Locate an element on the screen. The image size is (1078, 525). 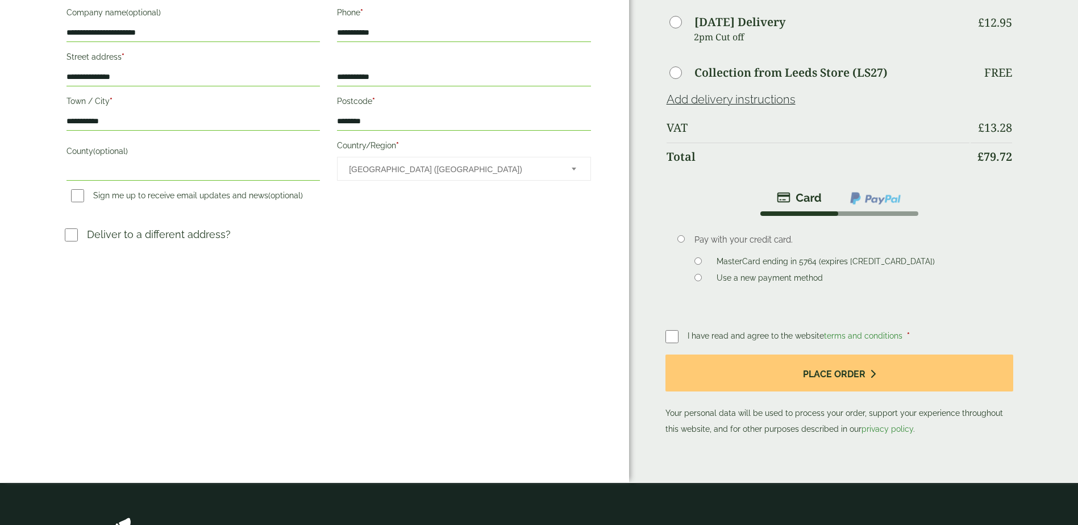
bdi: 12.95 is located at coordinates (995, 22).